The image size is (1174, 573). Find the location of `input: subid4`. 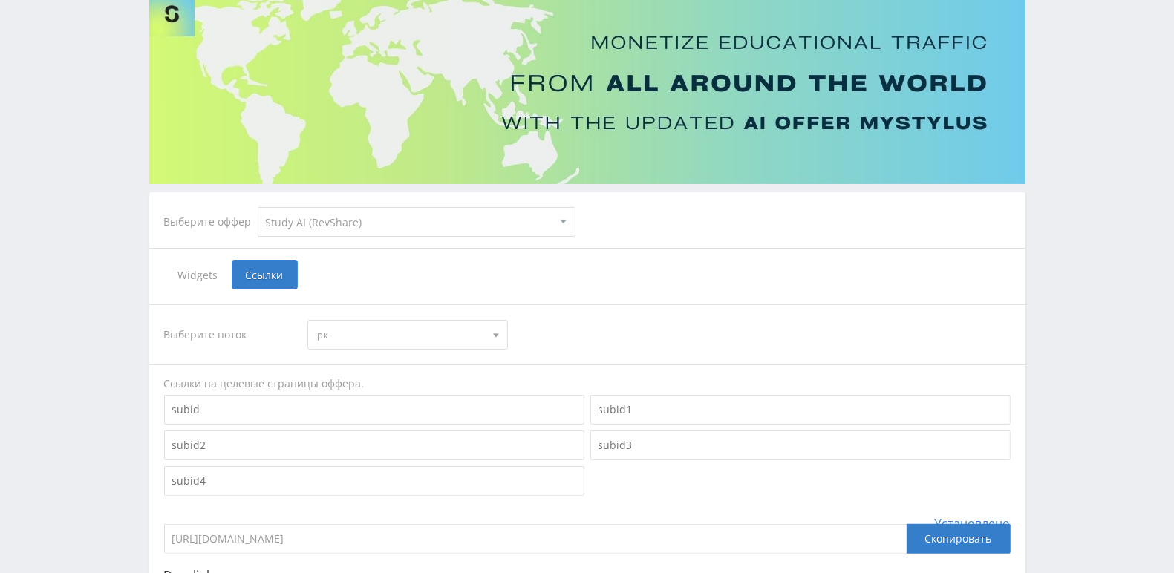

input: subid4 is located at coordinates (374, 481).